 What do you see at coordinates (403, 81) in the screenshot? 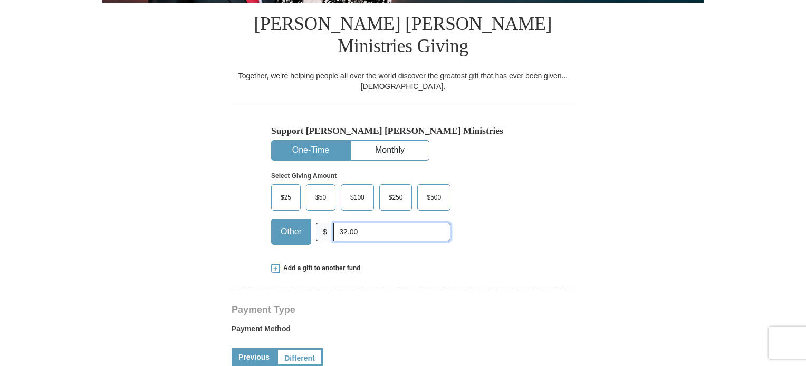
I see `div: Together, we're helping people all over the world discover the greatest gift that has ever been g...` at bounding box center [403, 81].